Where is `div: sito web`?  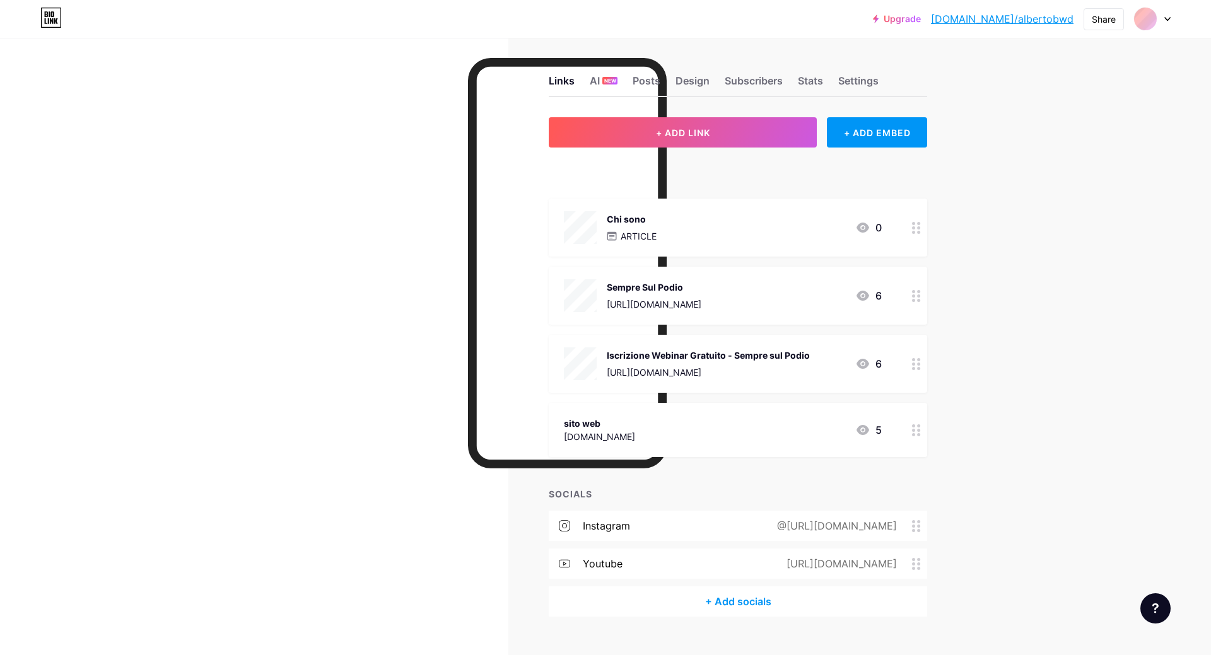 div: sito web is located at coordinates (599, 423).